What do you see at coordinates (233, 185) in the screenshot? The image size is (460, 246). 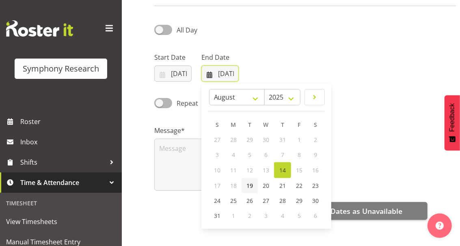 I see `span: 18` at bounding box center [233, 185].